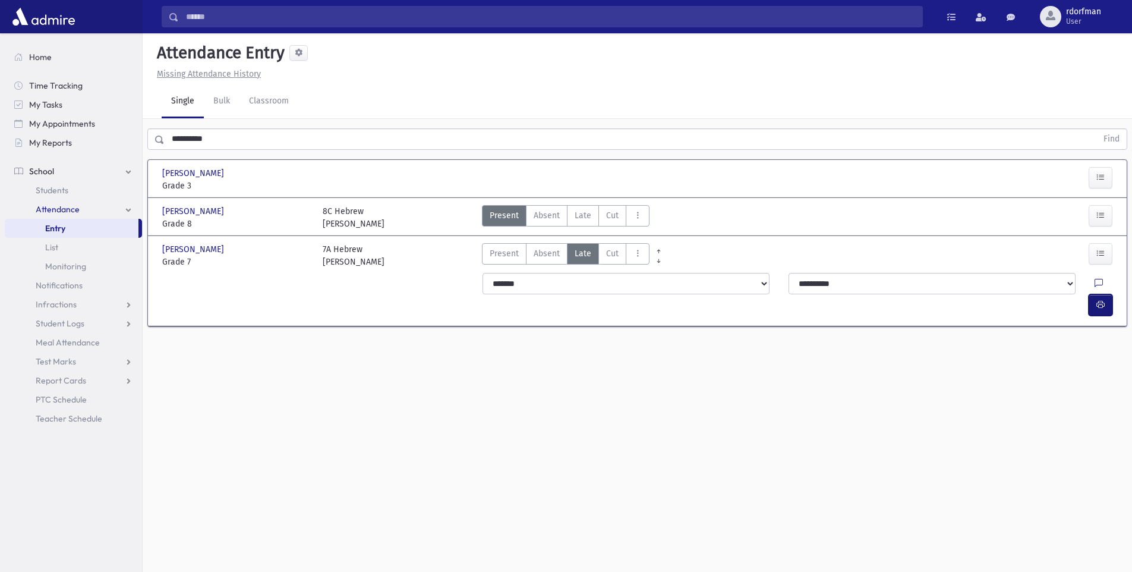  What do you see at coordinates (73, 266) in the screenshot?
I see `a: Monitoring` at bounding box center [73, 266].